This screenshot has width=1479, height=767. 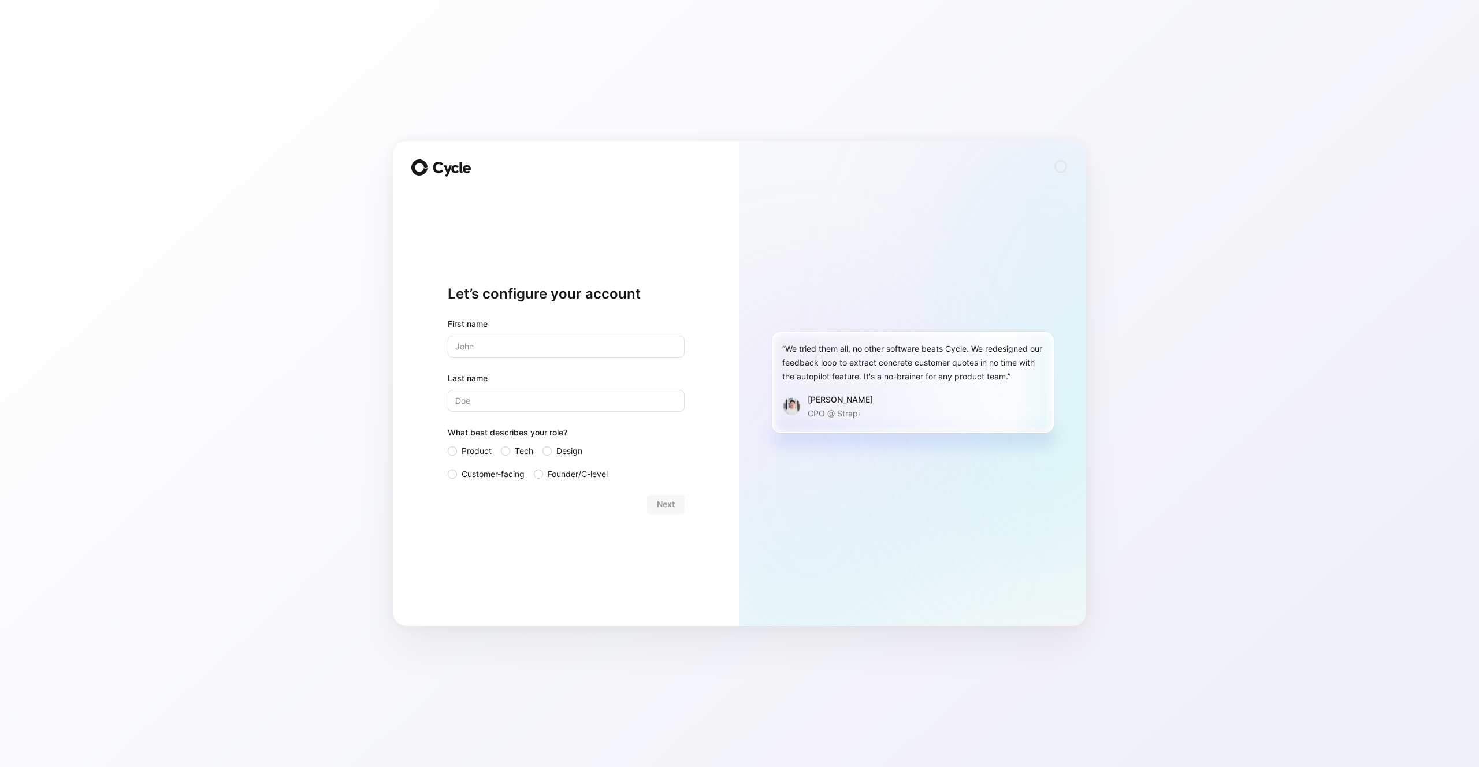 I want to click on div: First name, so click(x=566, y=324).